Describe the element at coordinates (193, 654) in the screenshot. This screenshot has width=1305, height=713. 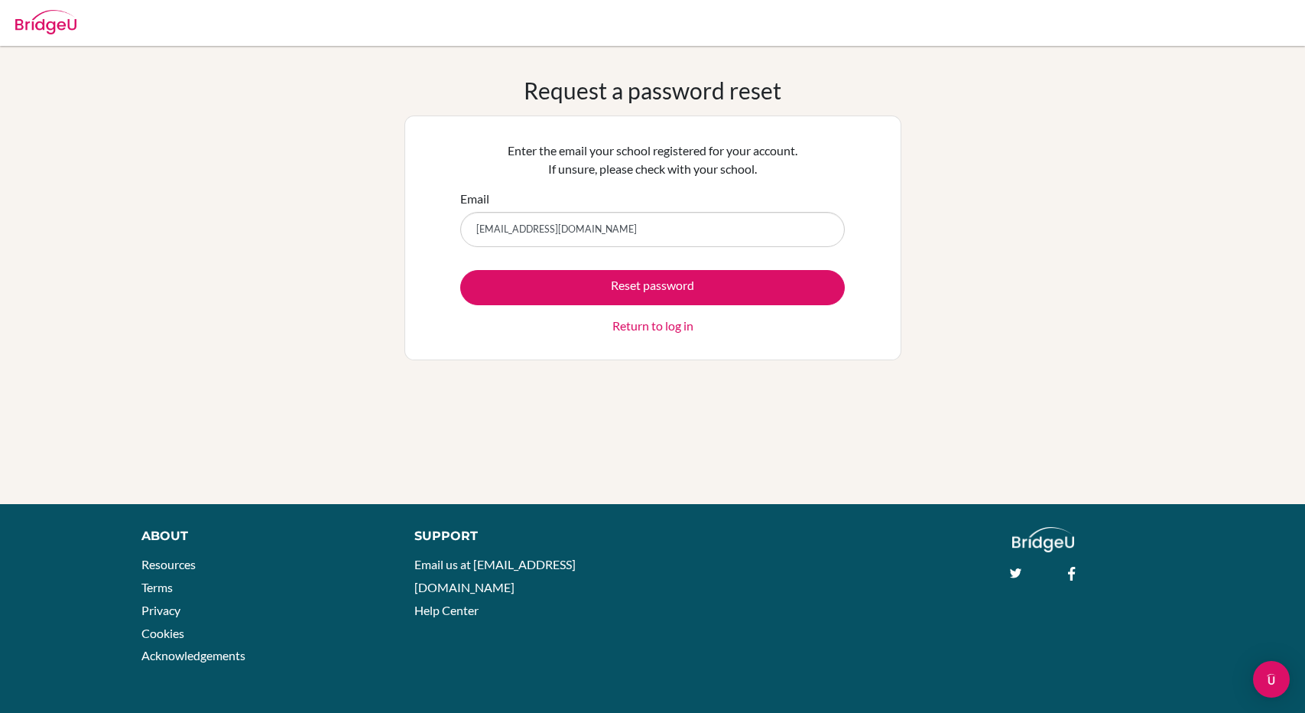
I see `a: Acknowledgements` at that location.